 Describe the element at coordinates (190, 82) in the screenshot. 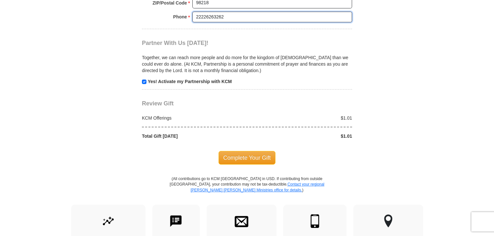

I see `strong: Yes! Activate my Partnership with KCM` at that location.